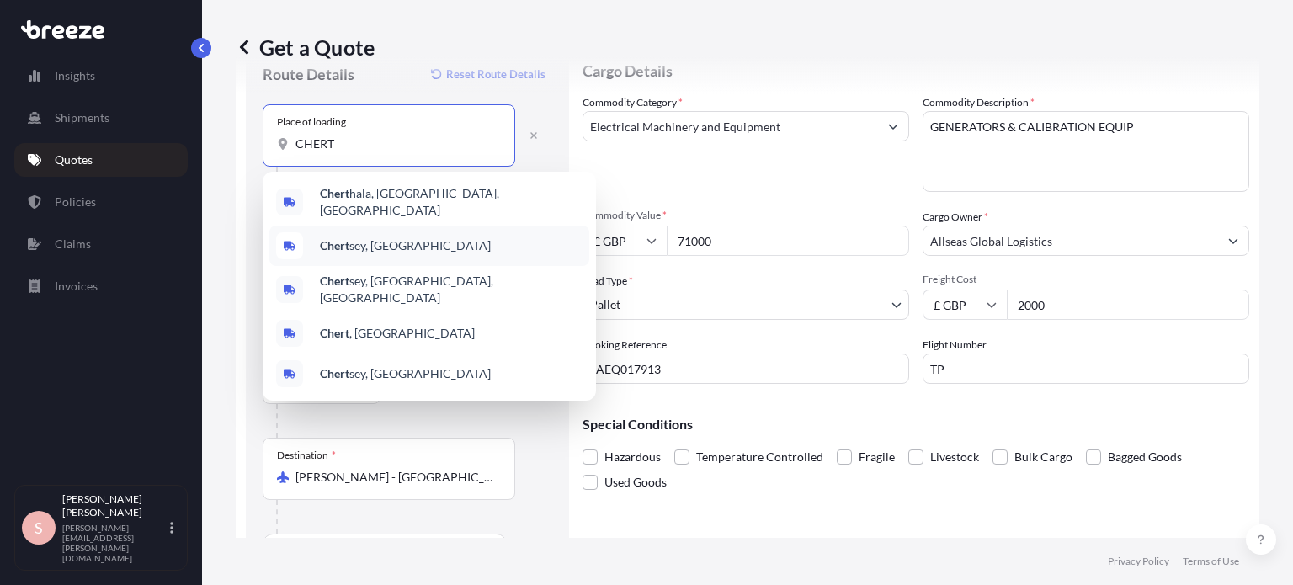 Image resolution: width=1293 pixels, height=585 pixels. I want to click on span: Temperature Controlled, so click(759, 457).